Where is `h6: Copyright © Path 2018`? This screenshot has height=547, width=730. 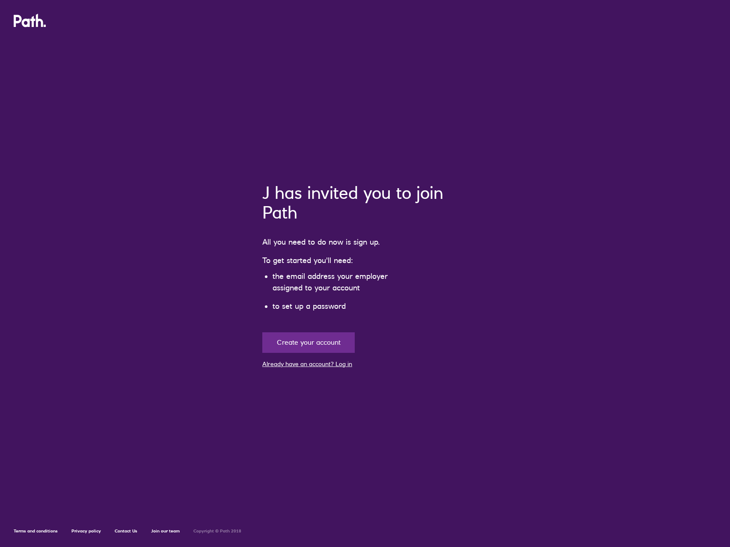
h6: Copyright © Path 2018 is located at coordinates (217, 531).